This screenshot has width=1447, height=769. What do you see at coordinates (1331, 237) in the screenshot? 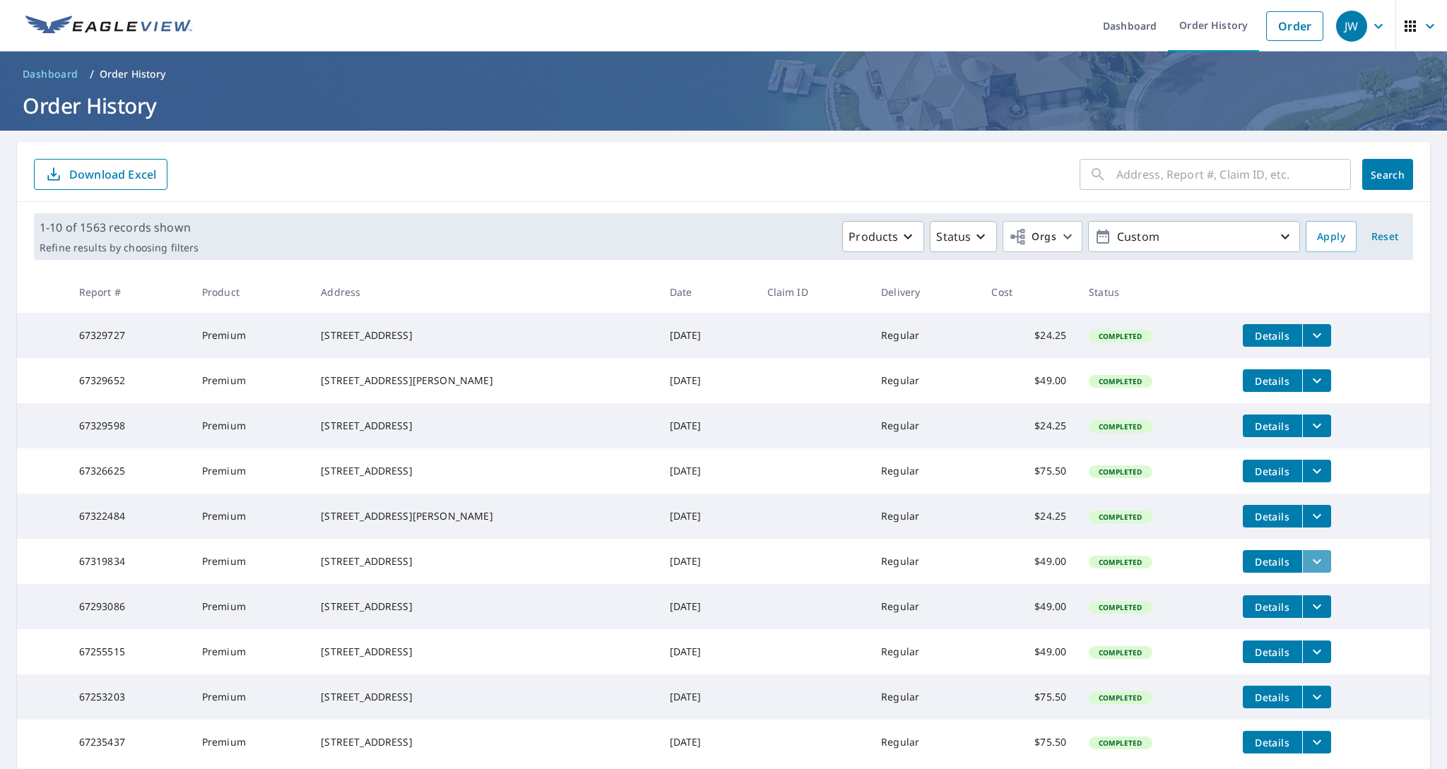
I see `span: Apply` at bounding box center [1331, 237].